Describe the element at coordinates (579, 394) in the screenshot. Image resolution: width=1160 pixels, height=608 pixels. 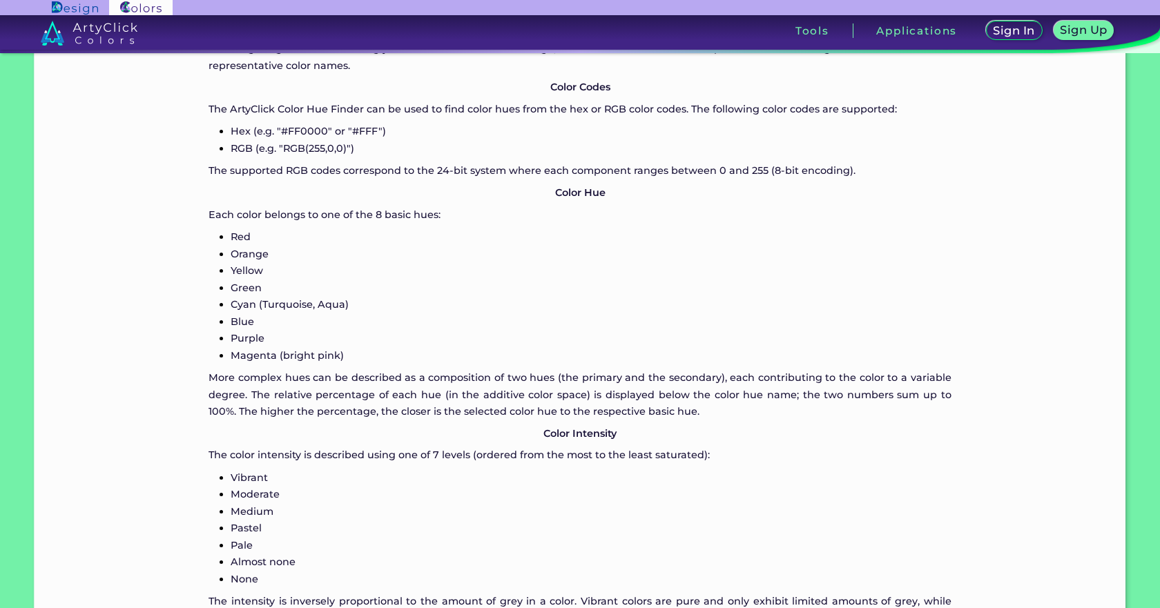
I see `p: More complex hues can be described as a composition of two hues (the primary and the secondary), ...` at that location.